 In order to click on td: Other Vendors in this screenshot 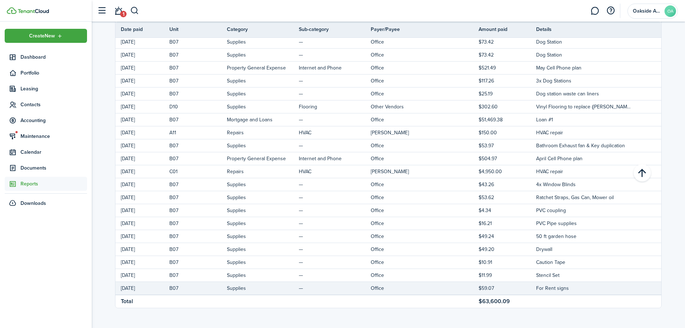, I will do `click(425, 106)`.